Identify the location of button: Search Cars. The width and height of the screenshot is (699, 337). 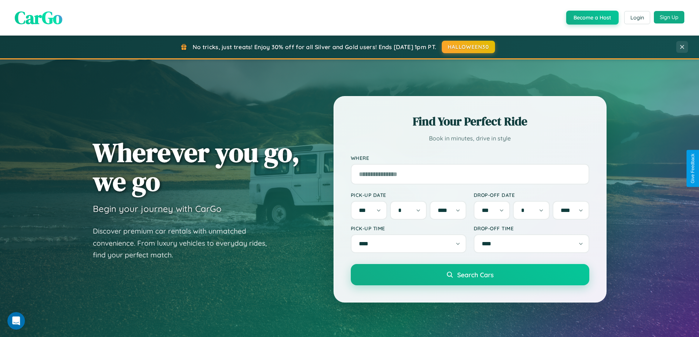
(470, 275).